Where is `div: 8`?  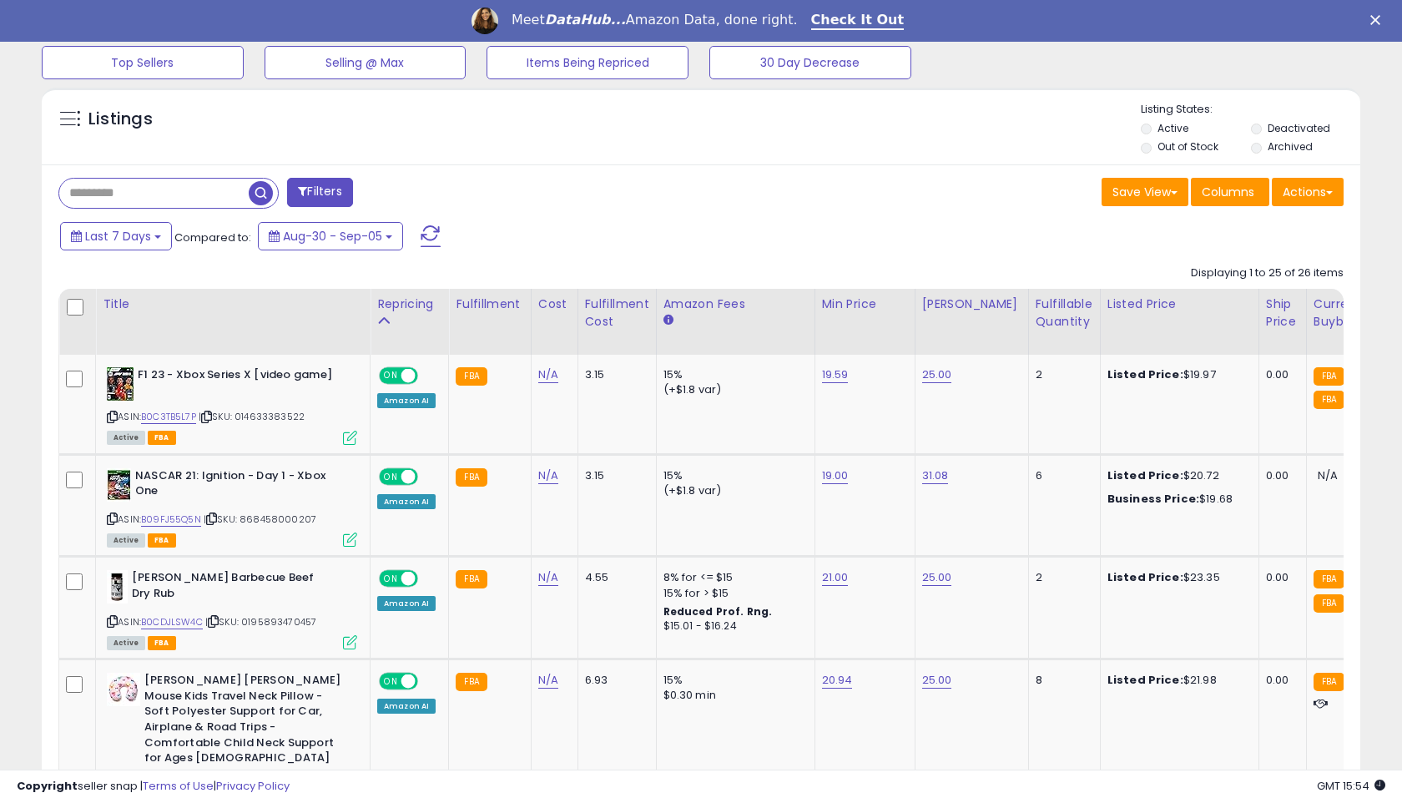
div: 8 is located at coordinates (1061, 680).